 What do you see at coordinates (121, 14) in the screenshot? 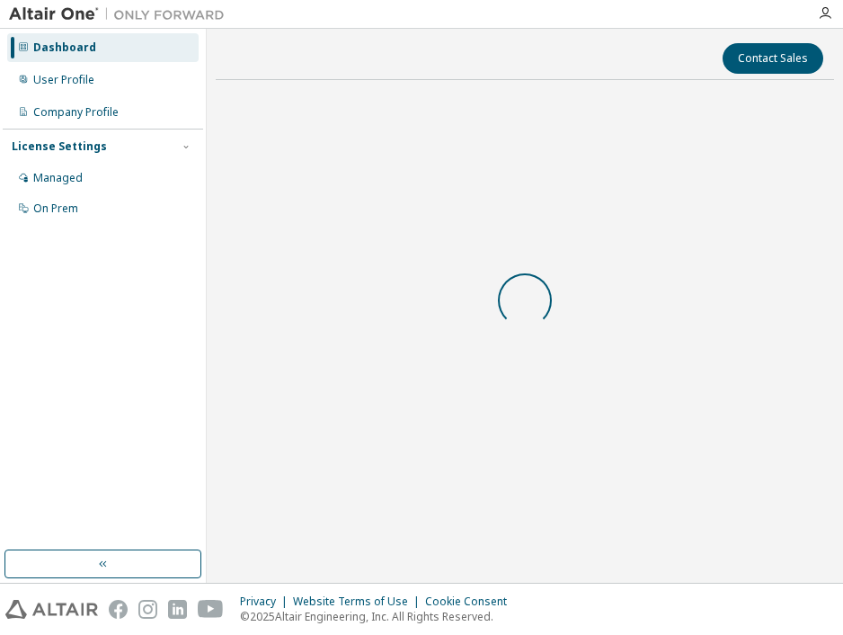
I see `img: Altair One` at bounding box center [121, 14].